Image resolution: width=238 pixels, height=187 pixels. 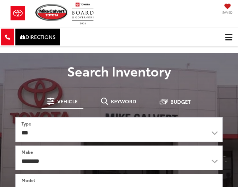 I want to click on span: Keyword, so click(x=124, y=101).